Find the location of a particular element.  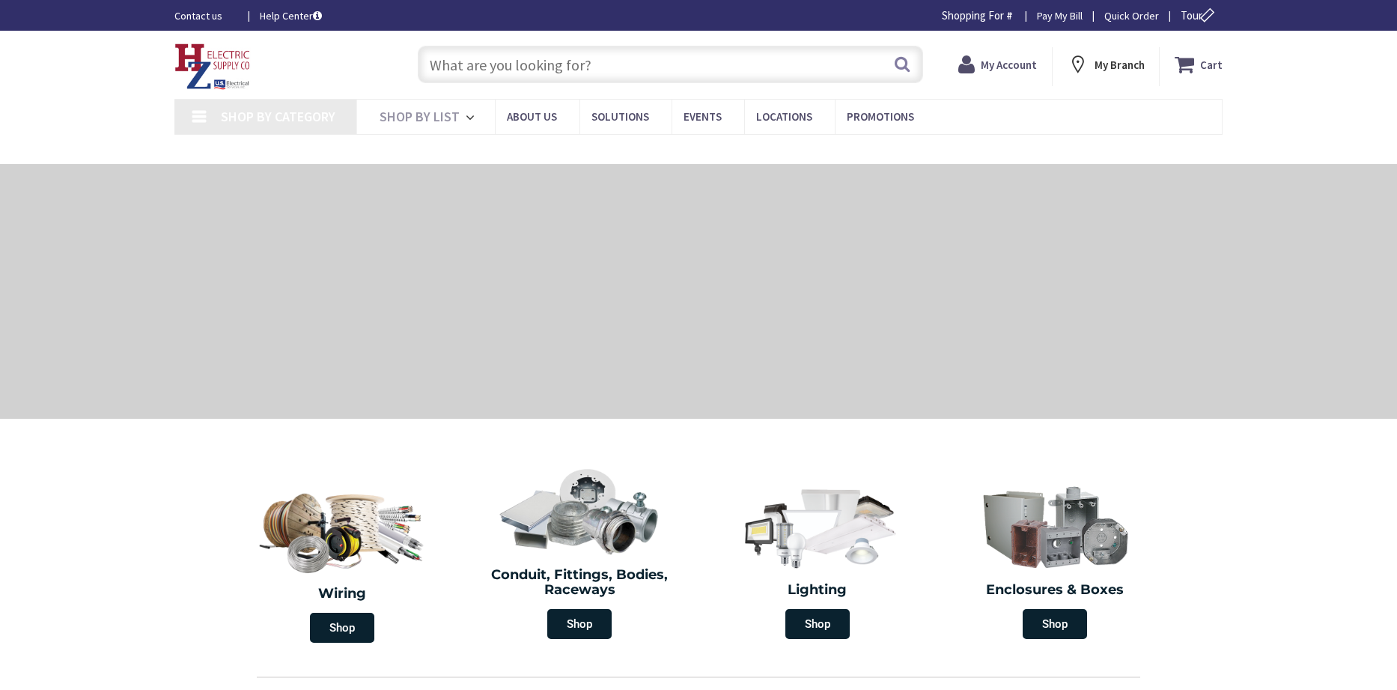

a: Conduit, Fittings, Bodies, Raceways Shop is located at coordinates (580, 553).